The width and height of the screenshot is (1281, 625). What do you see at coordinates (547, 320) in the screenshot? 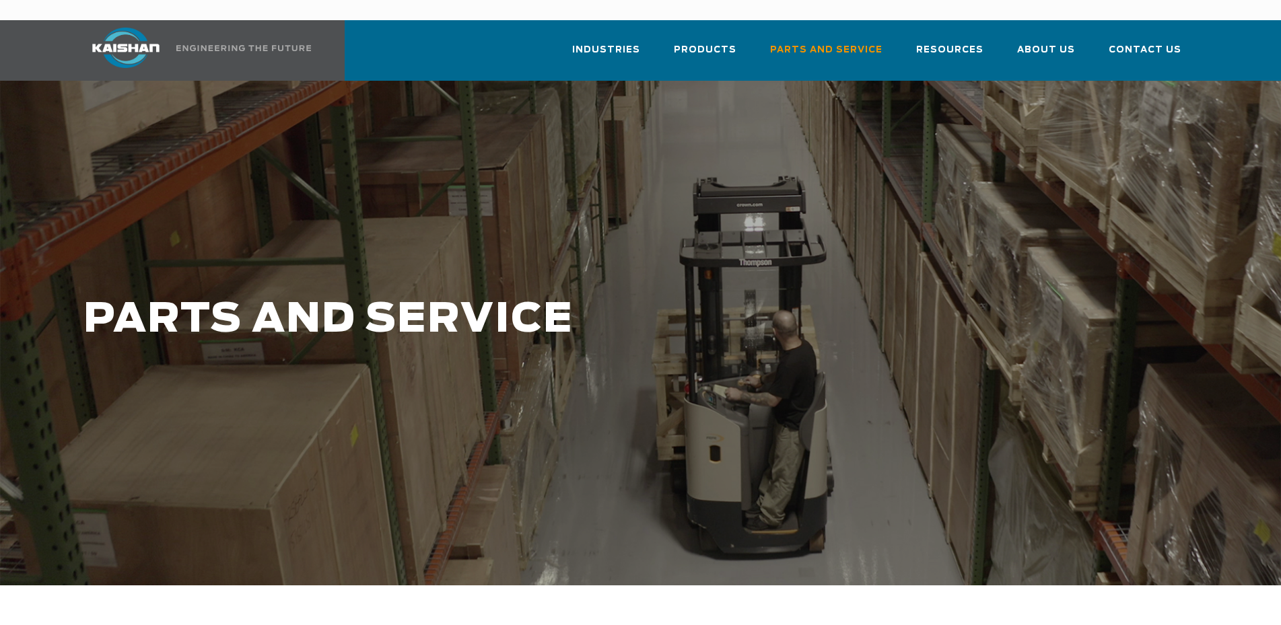
I see `h1: PARTS AND SERVICE` at bounding box center [547, 320].